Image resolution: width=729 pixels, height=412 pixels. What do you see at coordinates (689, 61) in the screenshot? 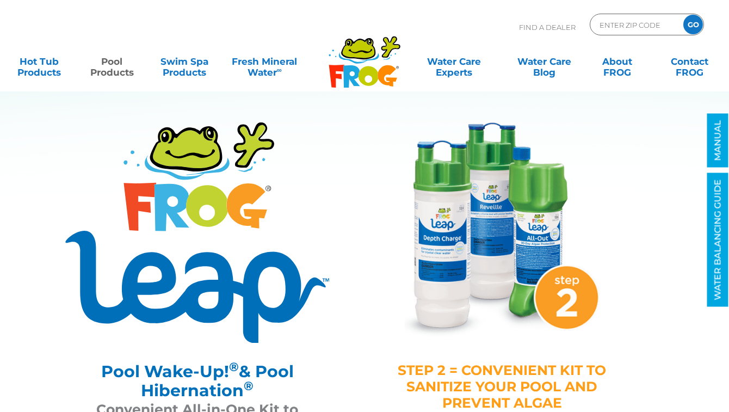
I see `a: ContactFROG` at bounding box center [689, 61].